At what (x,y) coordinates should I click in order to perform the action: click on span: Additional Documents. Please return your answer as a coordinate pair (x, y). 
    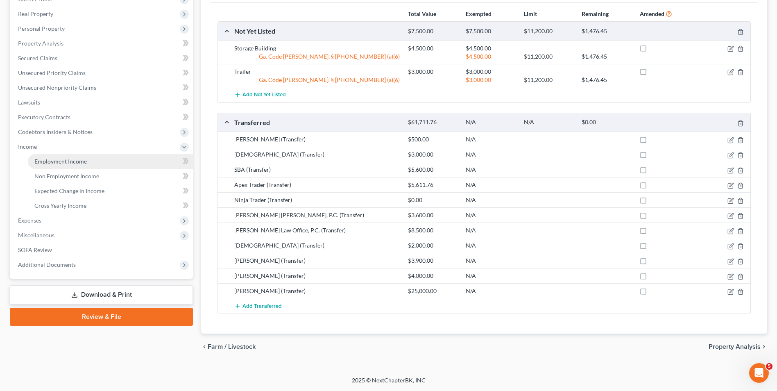
    Looking at the image, I should click on (47, 264).